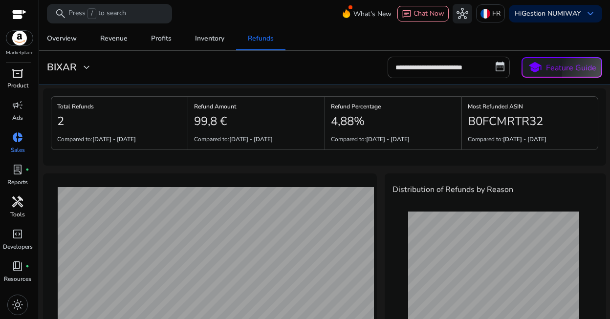  I want to click on div: Profits, so click(161, 39).